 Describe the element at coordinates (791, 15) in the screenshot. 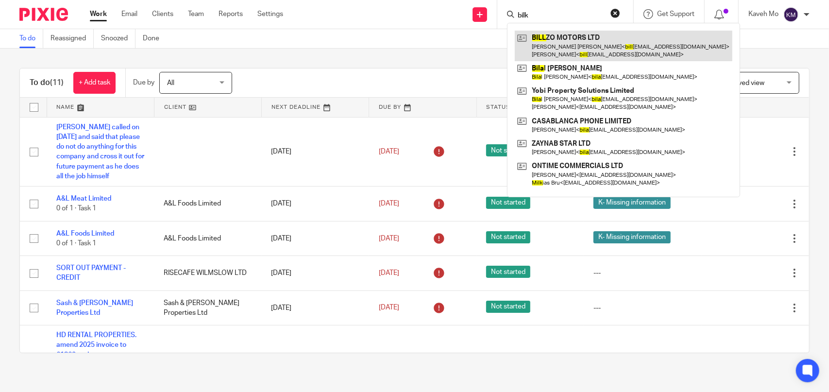

I see `img: svg%3E` at that location.